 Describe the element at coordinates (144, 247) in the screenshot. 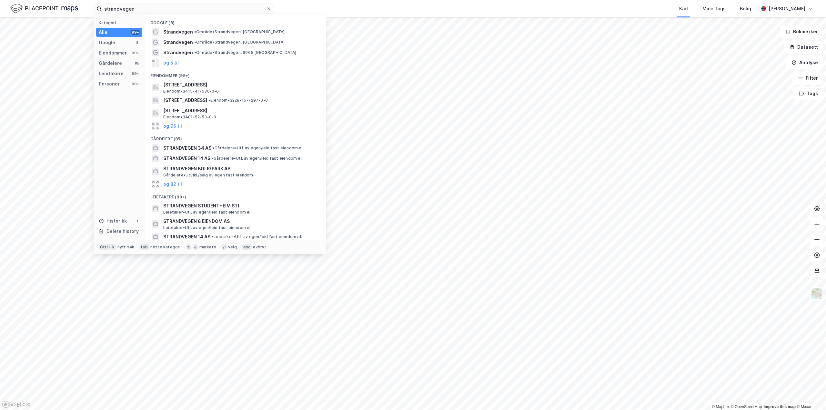

I see `div: tab` at that location.